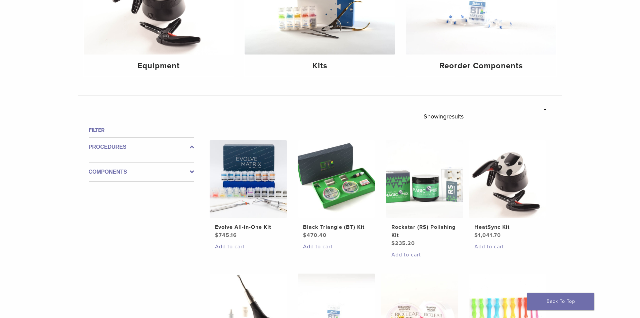 The height and width of the screenshot is (318, 640). What do you see at coordinates (508, 246) in the screenshot?
I see `a: Add to cart: “HeatSync Kit”` at bounding box center [508, 246].